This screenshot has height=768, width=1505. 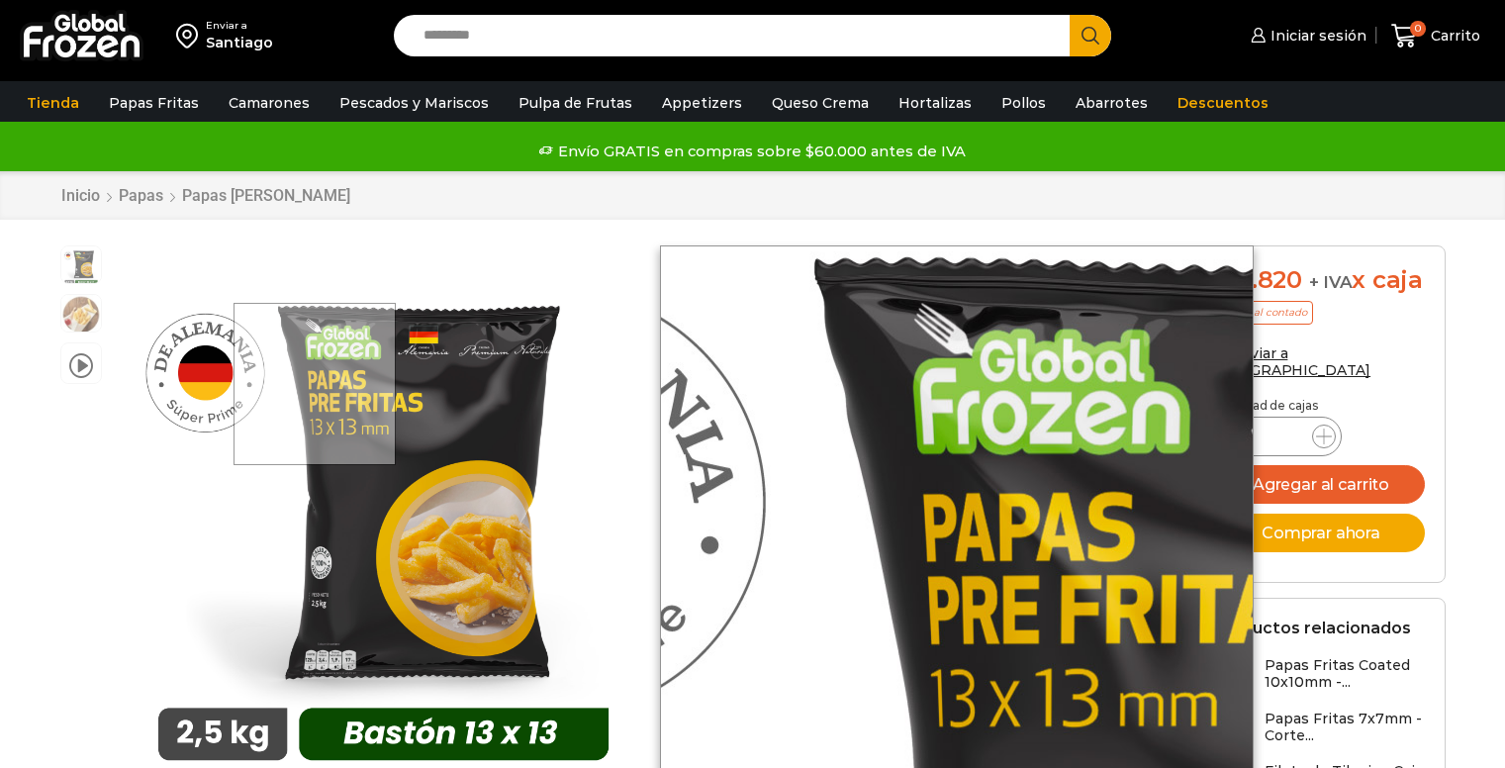 I want to click on p: Precio al contado, so click(x=1262, y=313).